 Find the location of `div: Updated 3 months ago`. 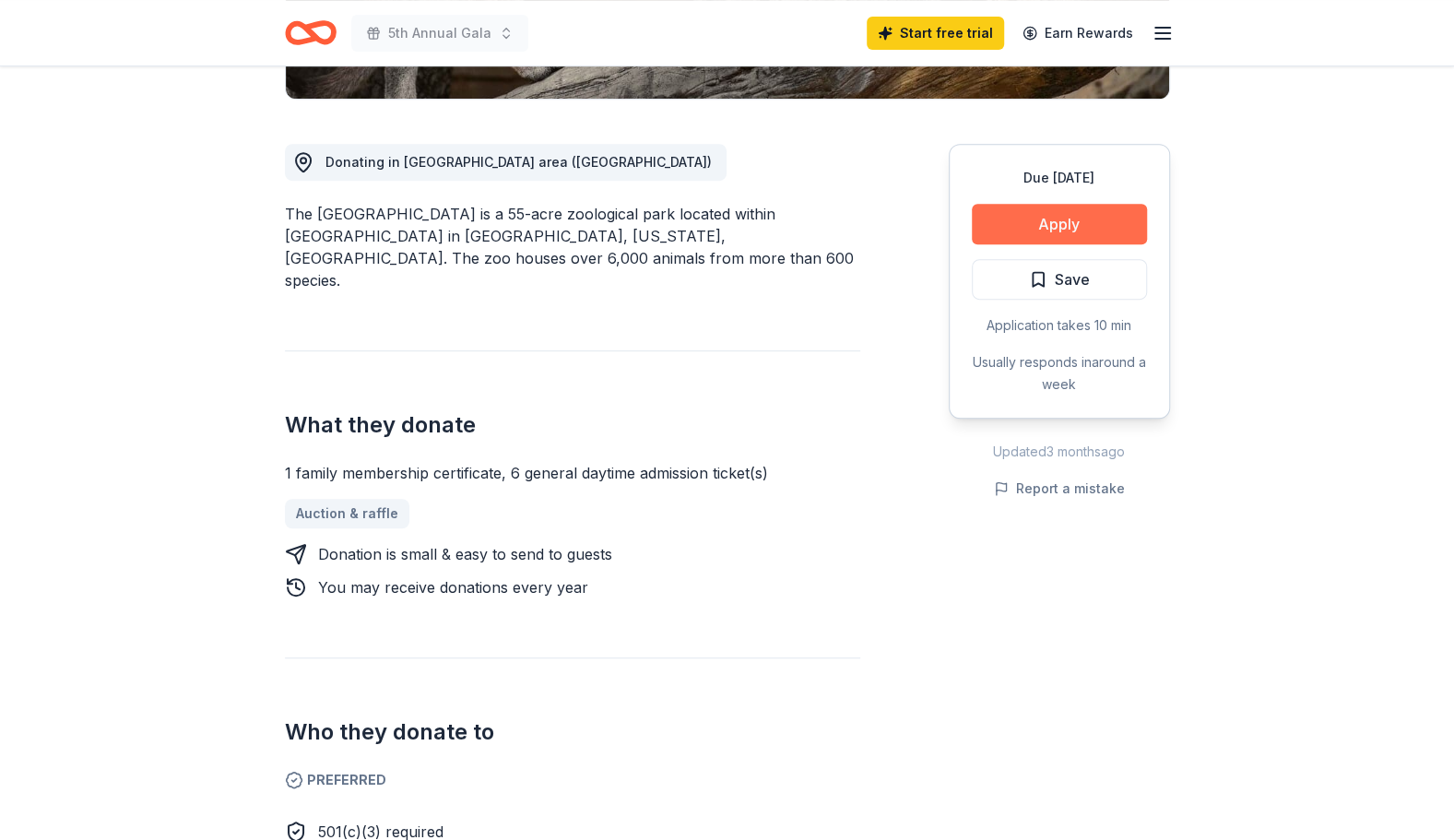

div: Updated 3 months ago is located at coordinates (1060, 452).